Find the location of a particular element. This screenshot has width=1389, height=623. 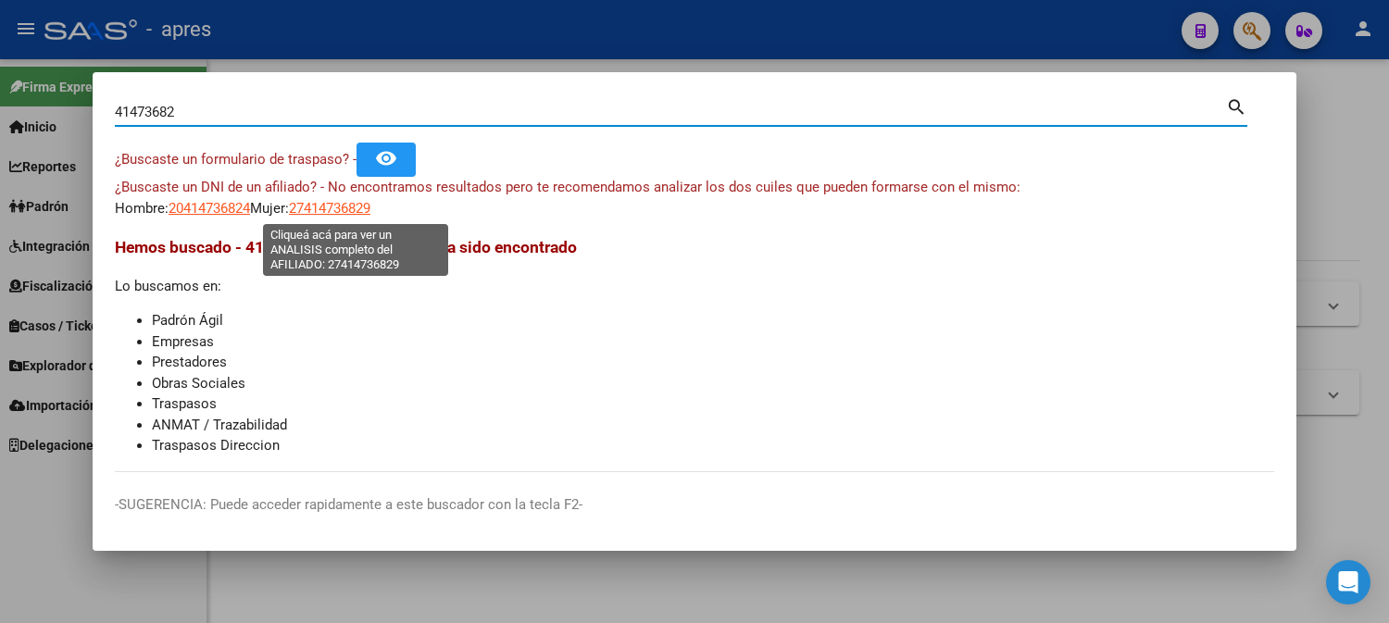

span: Hemos buscado - 41473682 - y el mismo no ha sido encontrado is located at coordinates (345, 247).